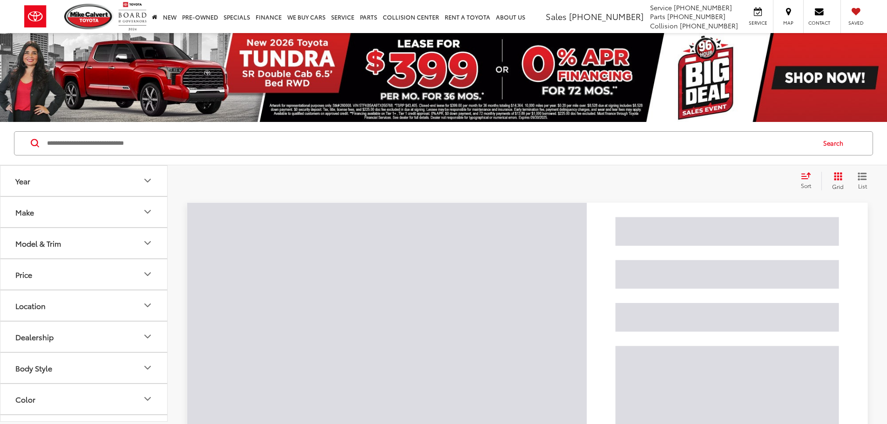 The height and width of the screenshot is (424, 887). I want to click on span: Map, so click(789, 23).